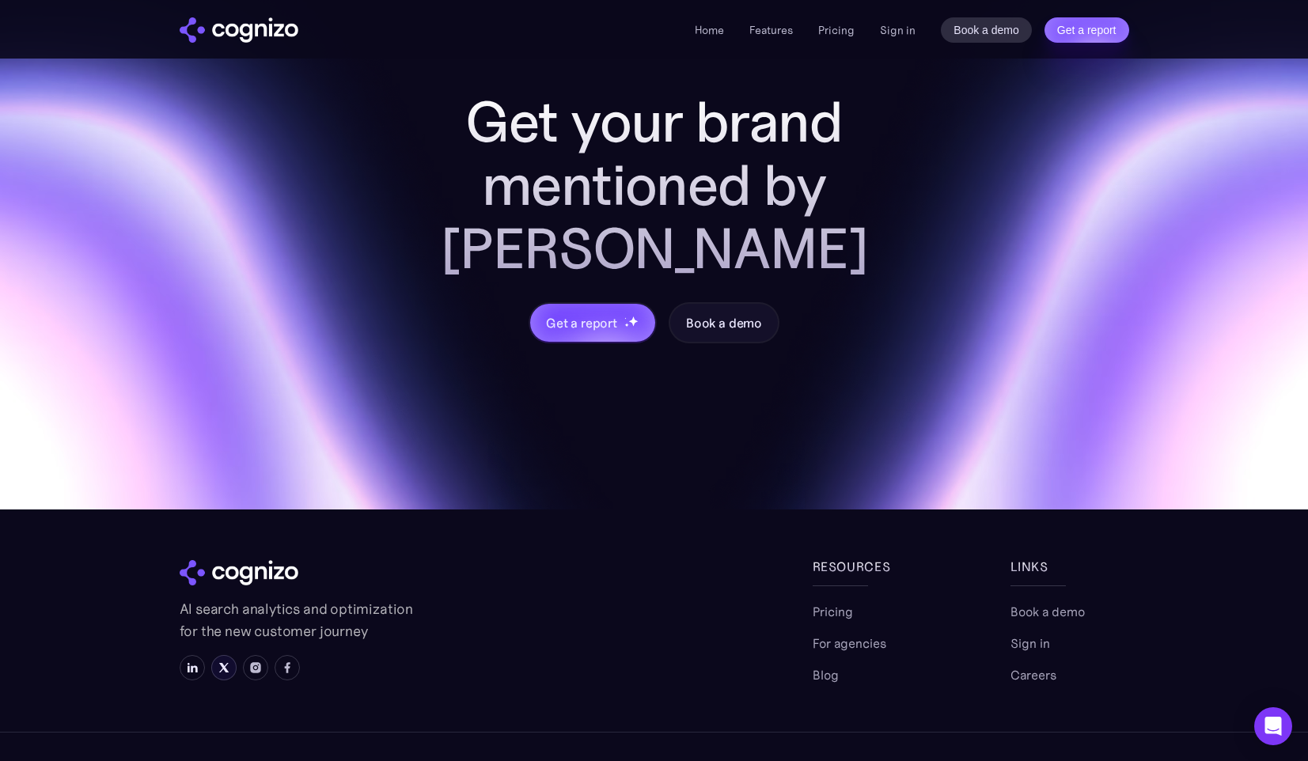  I want to click on div: Resources, so click(872, 566).